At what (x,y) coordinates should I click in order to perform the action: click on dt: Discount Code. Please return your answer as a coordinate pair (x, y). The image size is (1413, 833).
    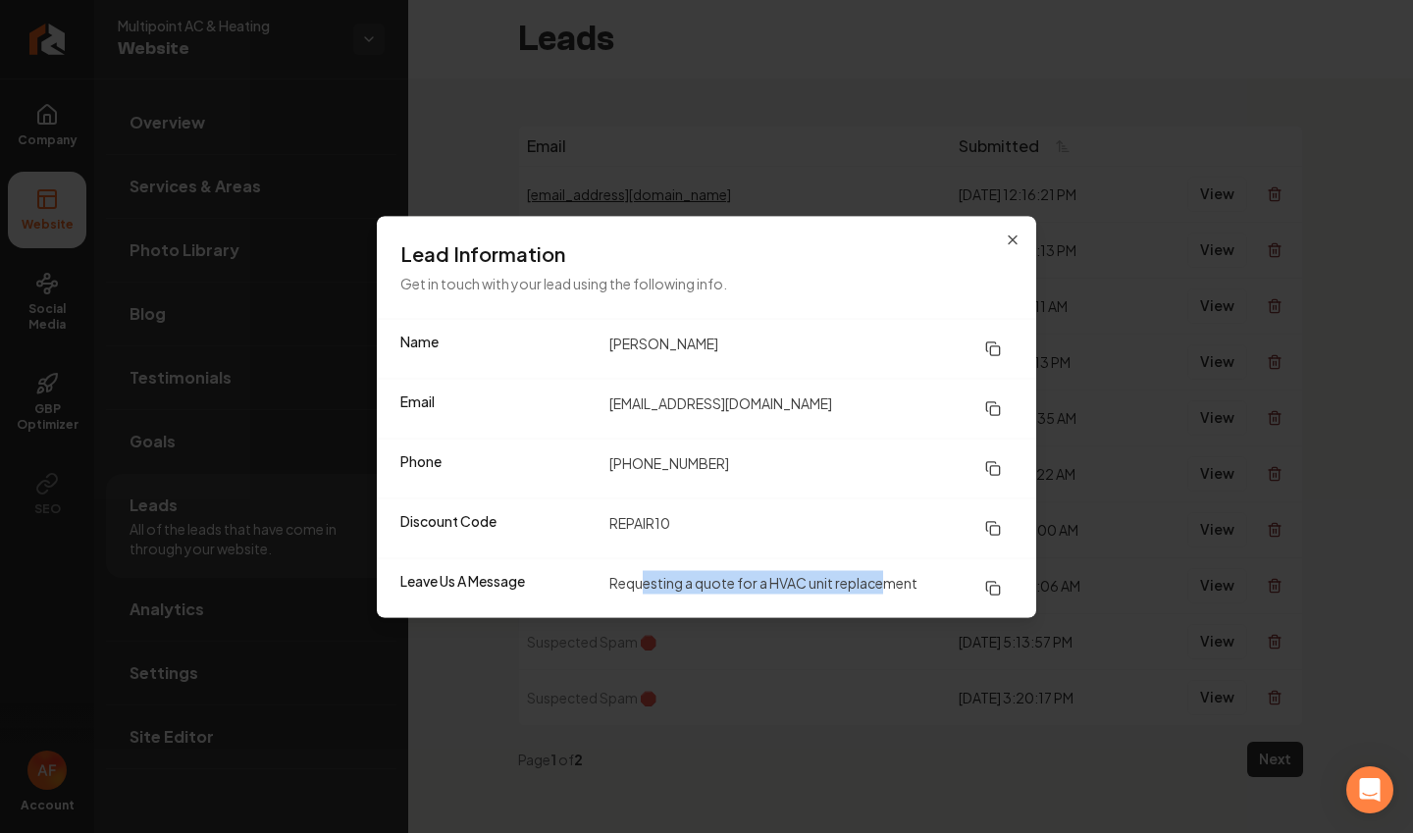
    Looking at the image, I should click on (497, 528).